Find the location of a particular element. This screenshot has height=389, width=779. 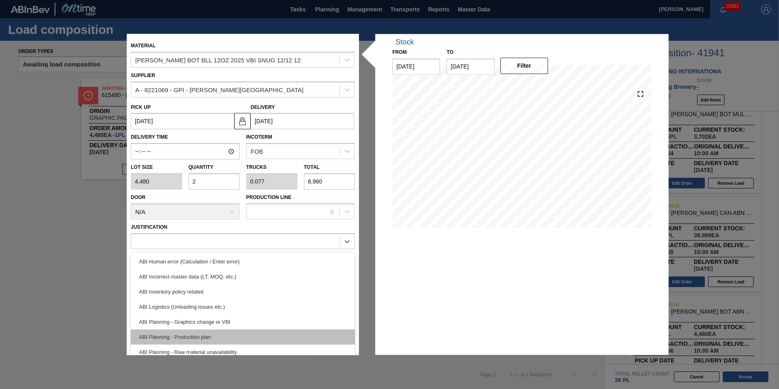

label: Total is located at coordinates (312, 167).